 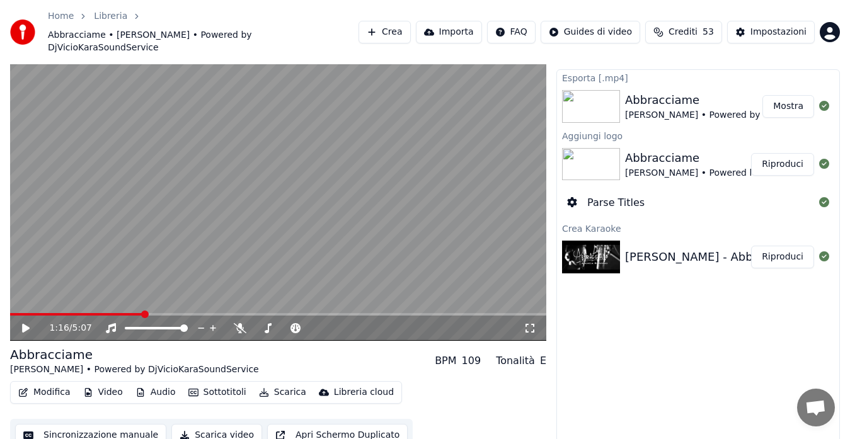 I want to click on button: Modifica, so click(x=44, y=392).